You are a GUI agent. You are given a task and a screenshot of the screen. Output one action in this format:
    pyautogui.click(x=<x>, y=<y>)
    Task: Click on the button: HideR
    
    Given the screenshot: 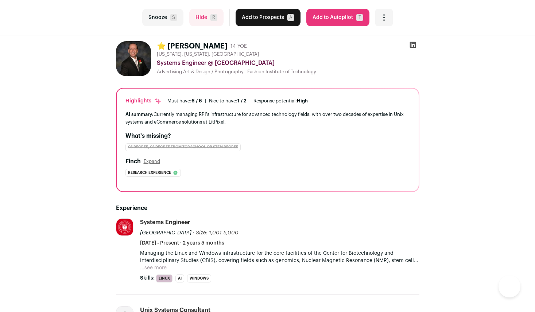 What is the action you would take?
    pyautogui.click(x=206, y=18)
    